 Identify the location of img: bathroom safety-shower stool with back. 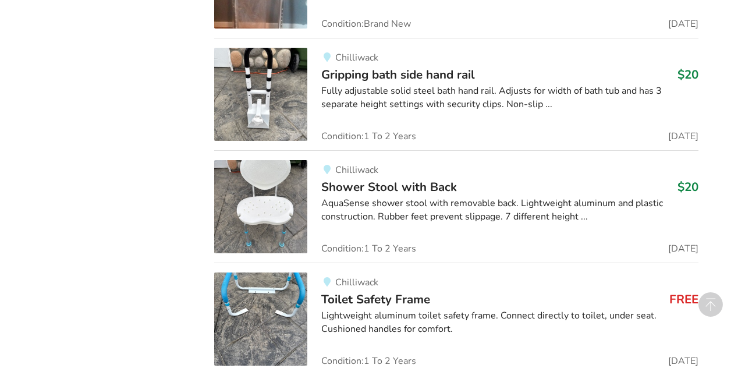
(261, 207).